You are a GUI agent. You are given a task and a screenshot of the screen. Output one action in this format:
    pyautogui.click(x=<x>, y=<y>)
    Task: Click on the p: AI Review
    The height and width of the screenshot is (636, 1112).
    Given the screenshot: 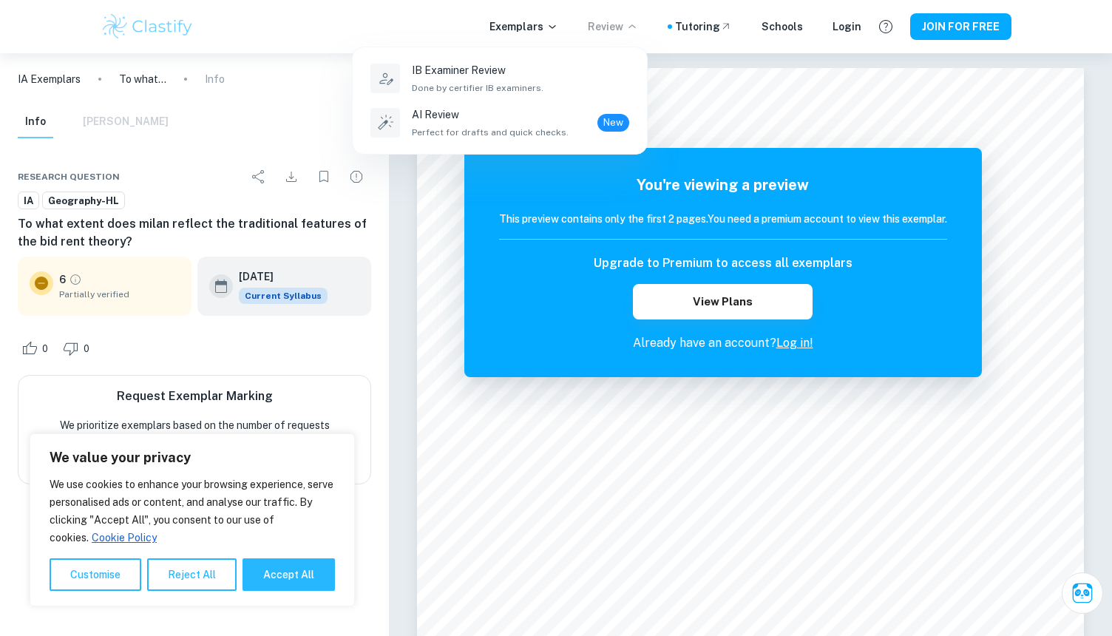 What is the action you would take?
    pyautogui.click(x=490, y=115)
    